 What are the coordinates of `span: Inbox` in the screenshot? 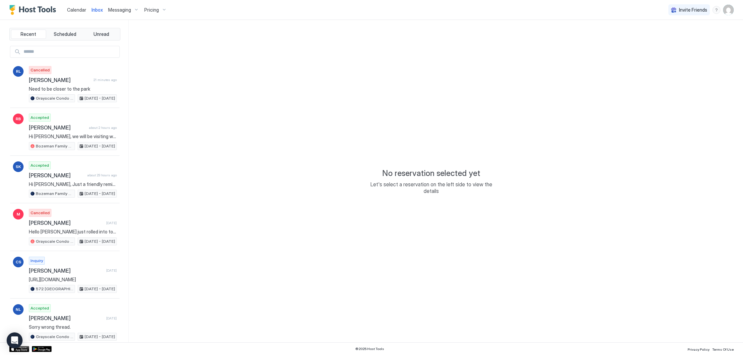 It's located at (97, 10).